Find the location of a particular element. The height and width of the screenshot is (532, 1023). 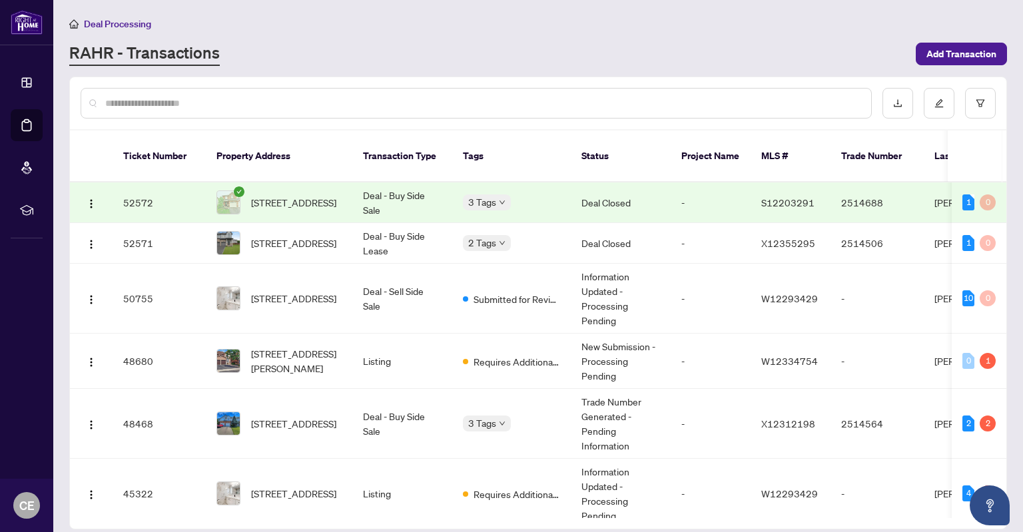

th: Ticket Number is located at coordinates (159, 156).